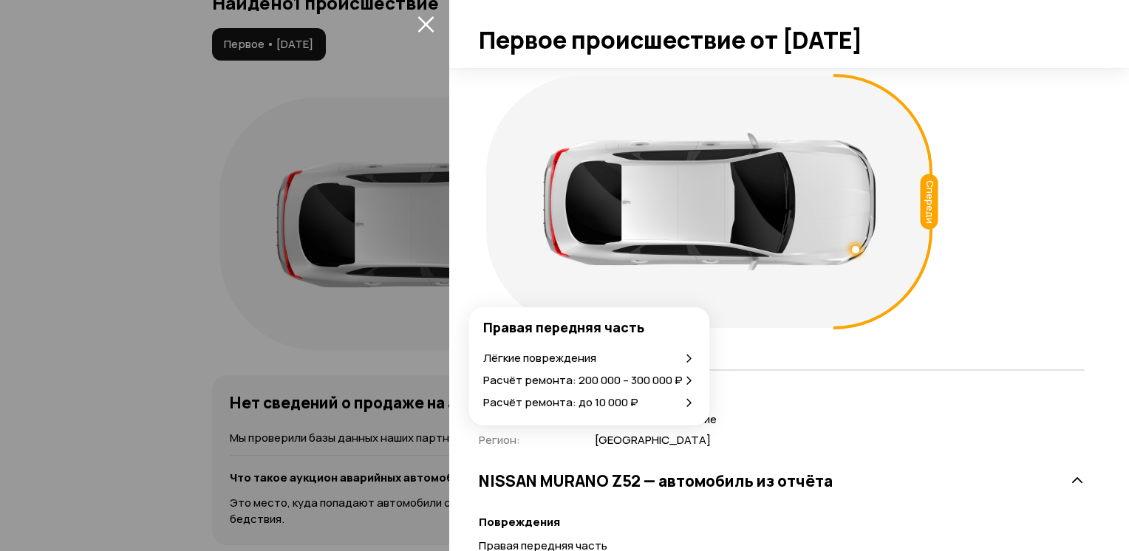 This screenshot has height=551, width=1129. I want to click on div: Спереди, so click(929, 202).